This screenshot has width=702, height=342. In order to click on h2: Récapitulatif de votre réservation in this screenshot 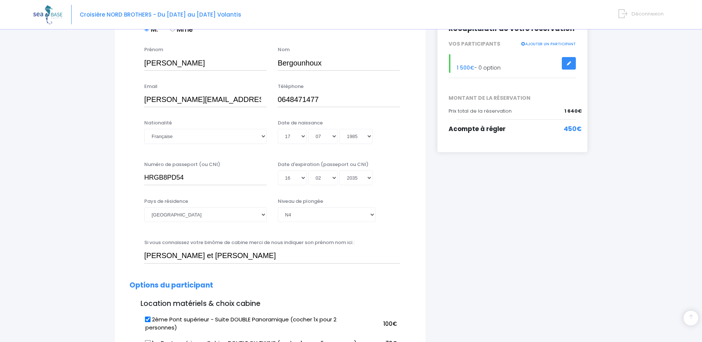, I will do `click(512, 28)`.